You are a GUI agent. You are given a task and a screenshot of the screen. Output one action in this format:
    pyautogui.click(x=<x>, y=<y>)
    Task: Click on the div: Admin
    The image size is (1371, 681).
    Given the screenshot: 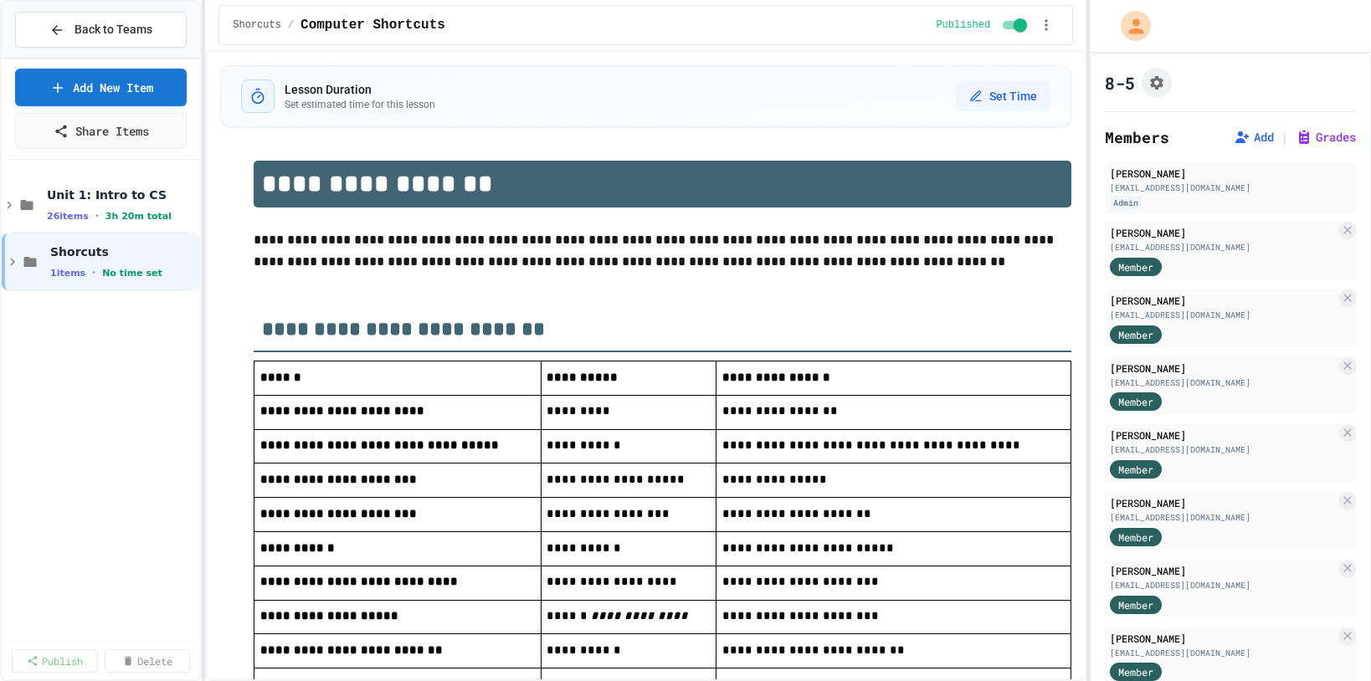 What is the action you would take?
    pyautogui.click(x=1126, y=203)
    